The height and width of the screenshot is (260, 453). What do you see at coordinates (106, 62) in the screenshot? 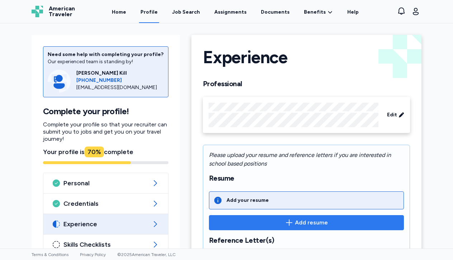
I see `div: Our experienced team is standing by!` at bounding box center [106, 62].